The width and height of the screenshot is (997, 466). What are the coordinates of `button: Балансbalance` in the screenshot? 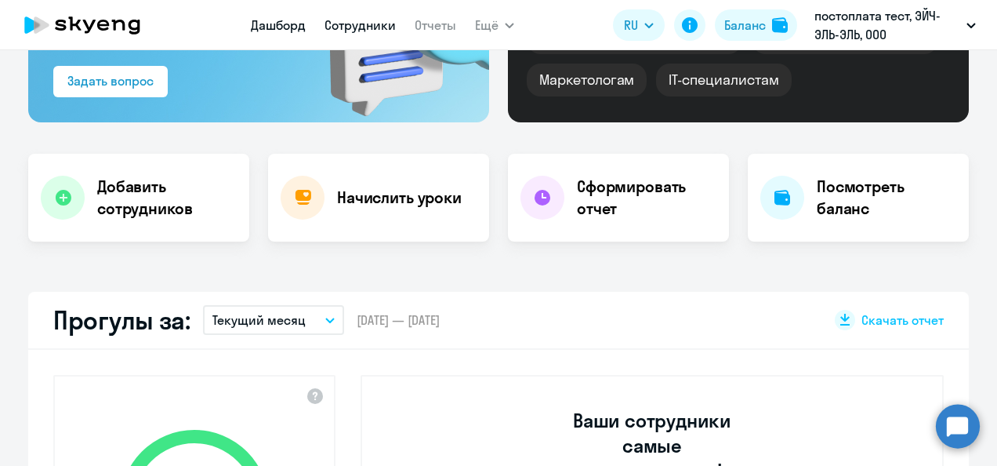 It's located at (756, 25).